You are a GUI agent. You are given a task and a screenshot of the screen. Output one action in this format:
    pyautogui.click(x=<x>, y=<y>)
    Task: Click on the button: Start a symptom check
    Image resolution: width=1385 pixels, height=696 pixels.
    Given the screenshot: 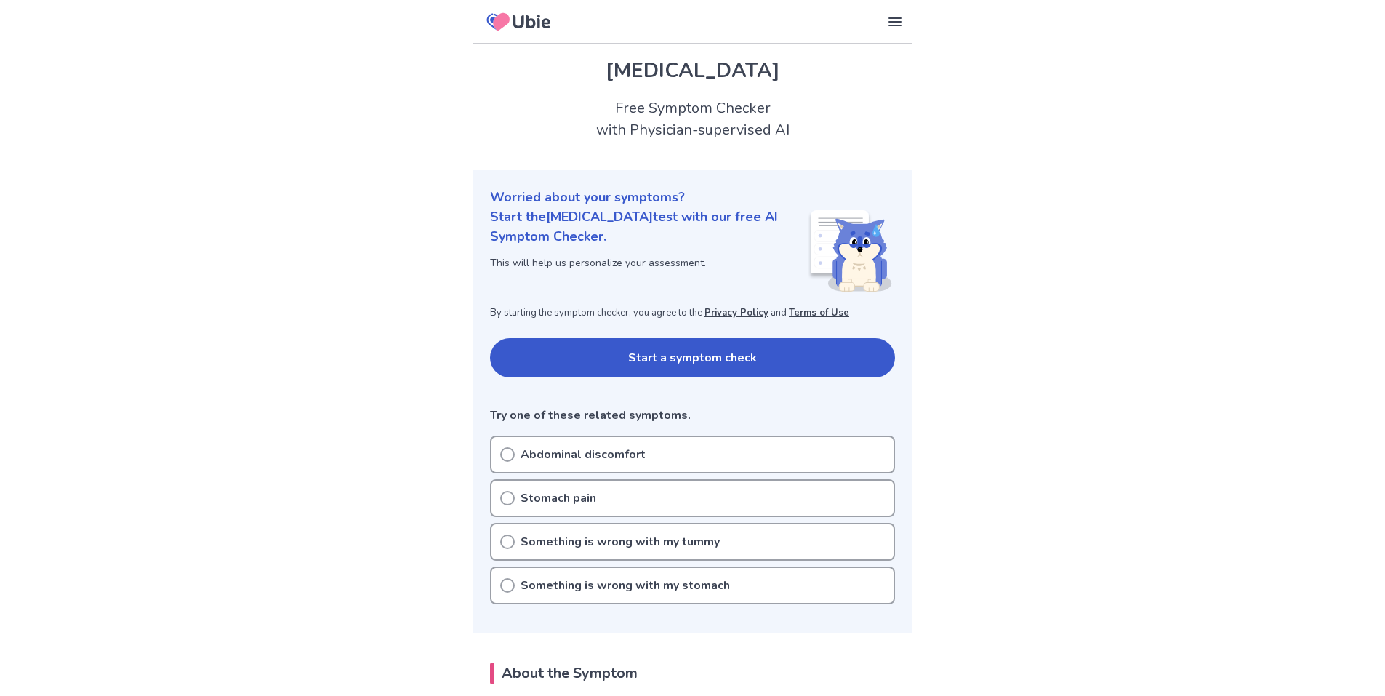 What is the action you would take?
    pyautogui.click(x=692, y=358)
    